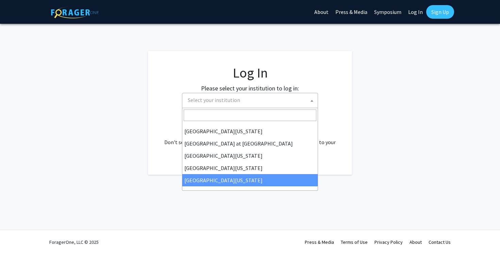 The height and width of the screenshot is (254, 500). What do you see at coordinates (250, 115) in the screenshot?
I see `input: Search` at bounding box center [250, 115].